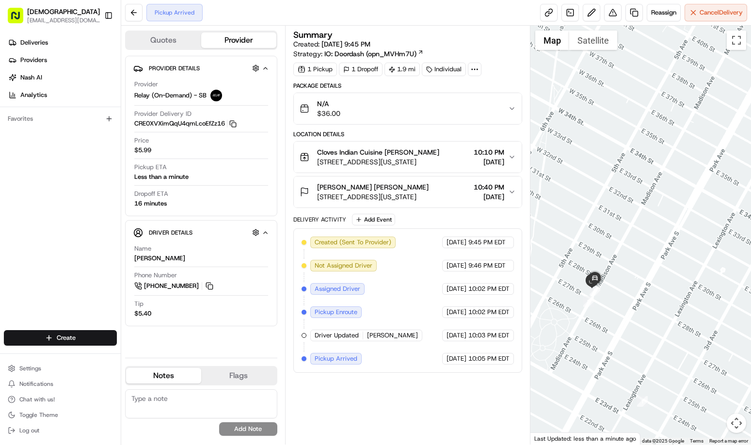 This screenshot has height=445, width=751. Describe the element at coordinates (151, 194) in the screenshot. I see `span: Dropoff ETA` at that location.